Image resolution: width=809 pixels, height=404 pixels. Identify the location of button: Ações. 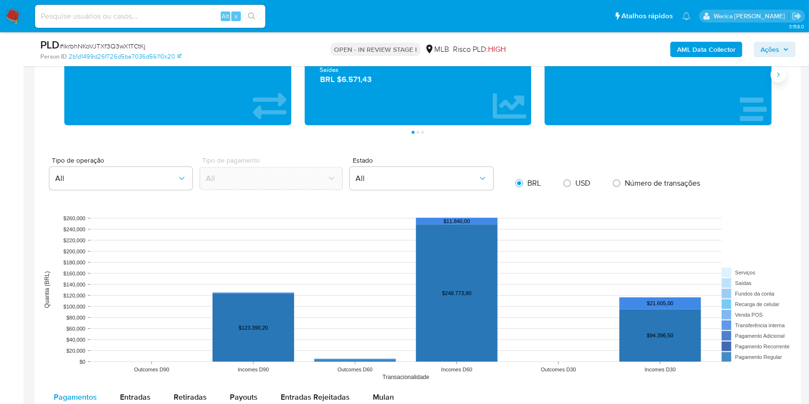
(774, 49).